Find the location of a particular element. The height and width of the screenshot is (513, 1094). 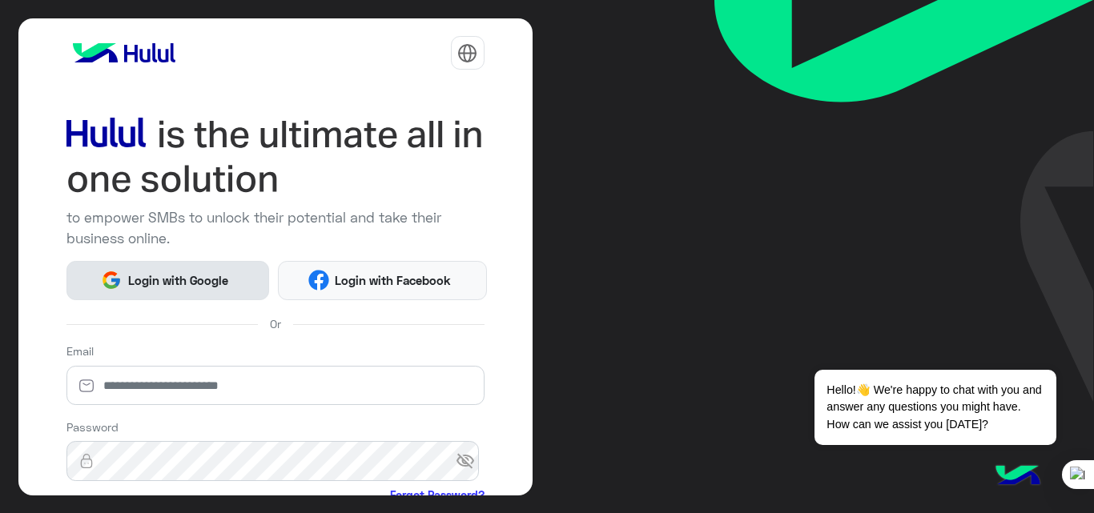

img: lock is located at coordinates (87, 461).